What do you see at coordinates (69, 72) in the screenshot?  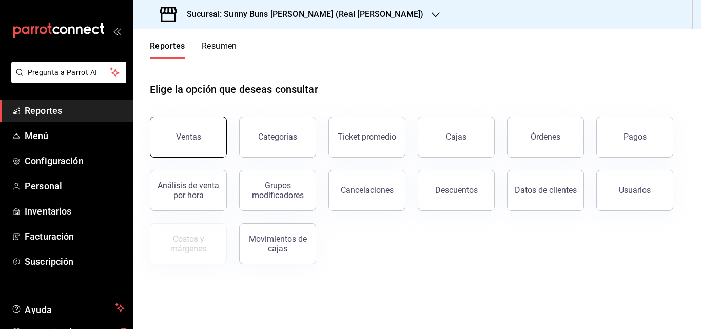 I see `button: Pregunta a Parrot AI` at bounding box center [69, 72].